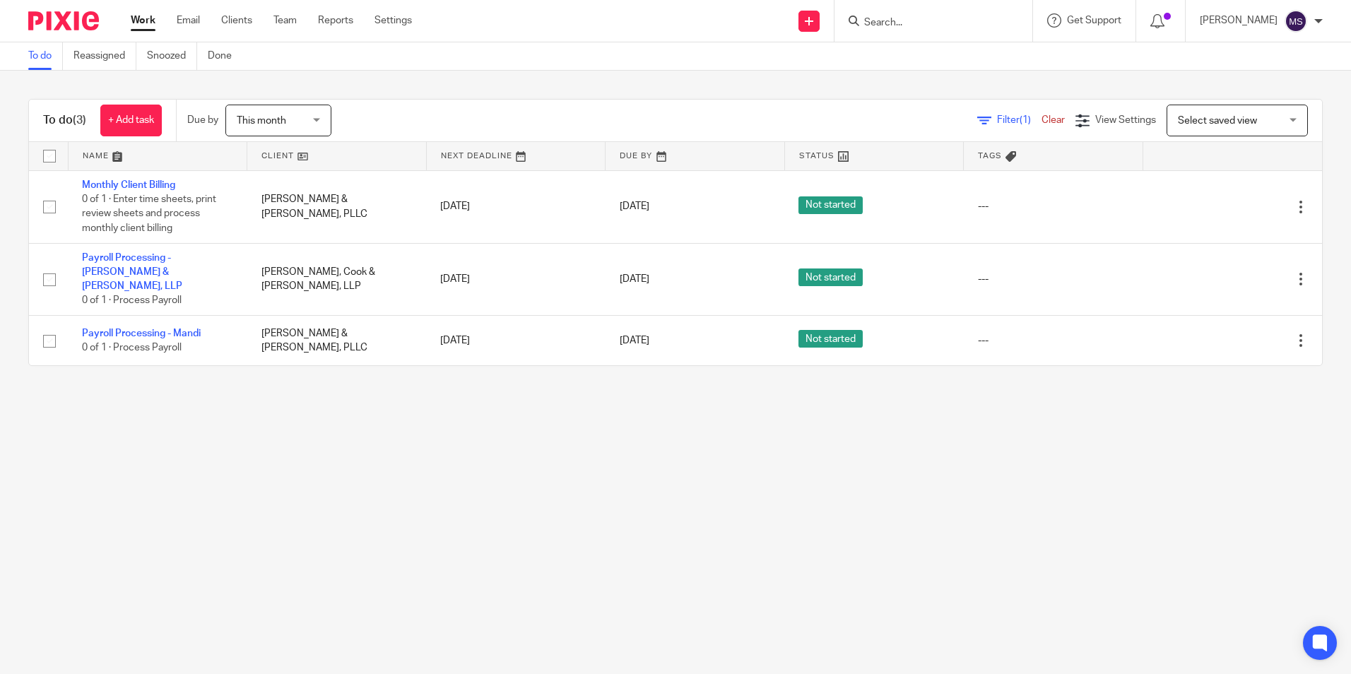 This screenshot has height=674, width=1351. What do you see at coordinates (188, 20) in the screenshot?
I see `a: Email` at bounding box center [188, 20].